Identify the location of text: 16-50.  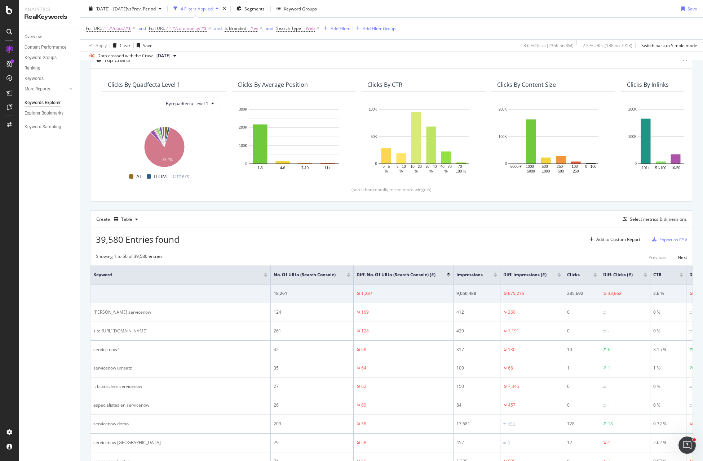
(676, 168).